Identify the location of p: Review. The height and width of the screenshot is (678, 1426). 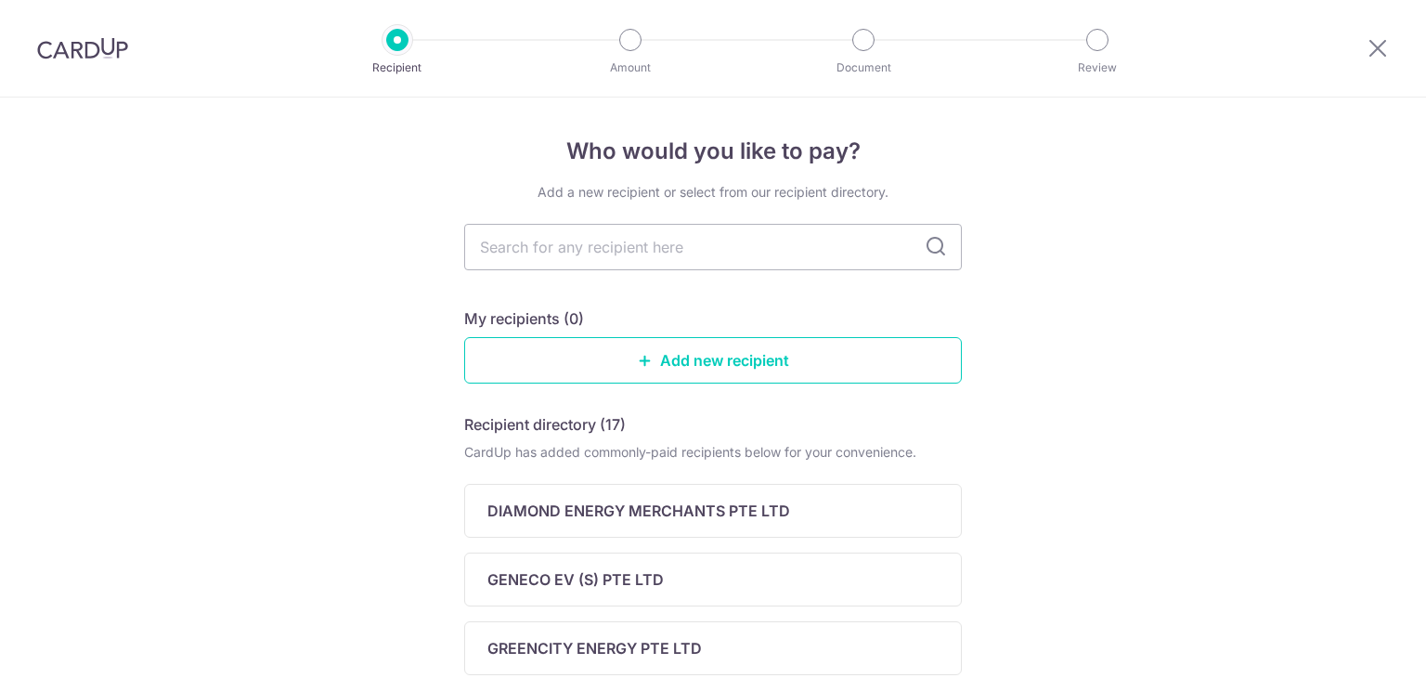
(1097, 68).